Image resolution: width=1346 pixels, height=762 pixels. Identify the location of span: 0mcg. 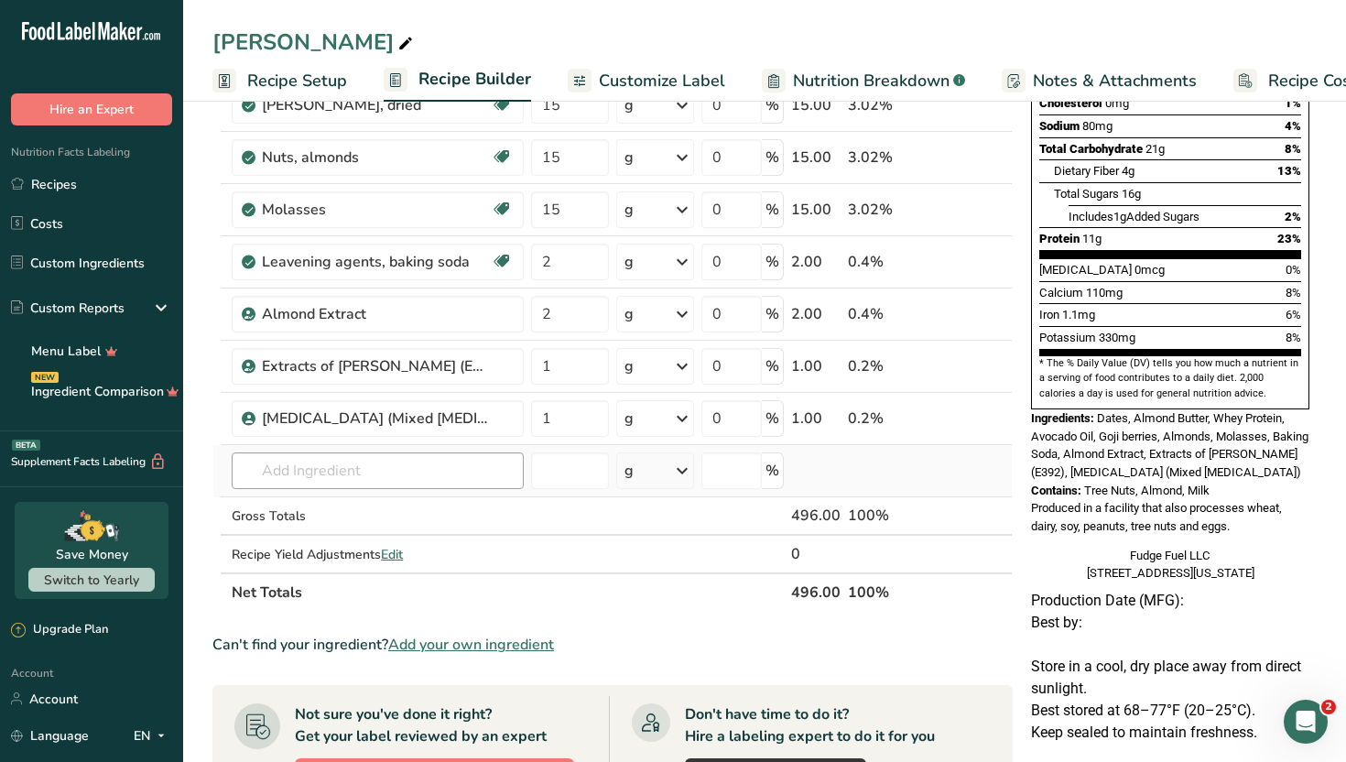
(1149, 269).